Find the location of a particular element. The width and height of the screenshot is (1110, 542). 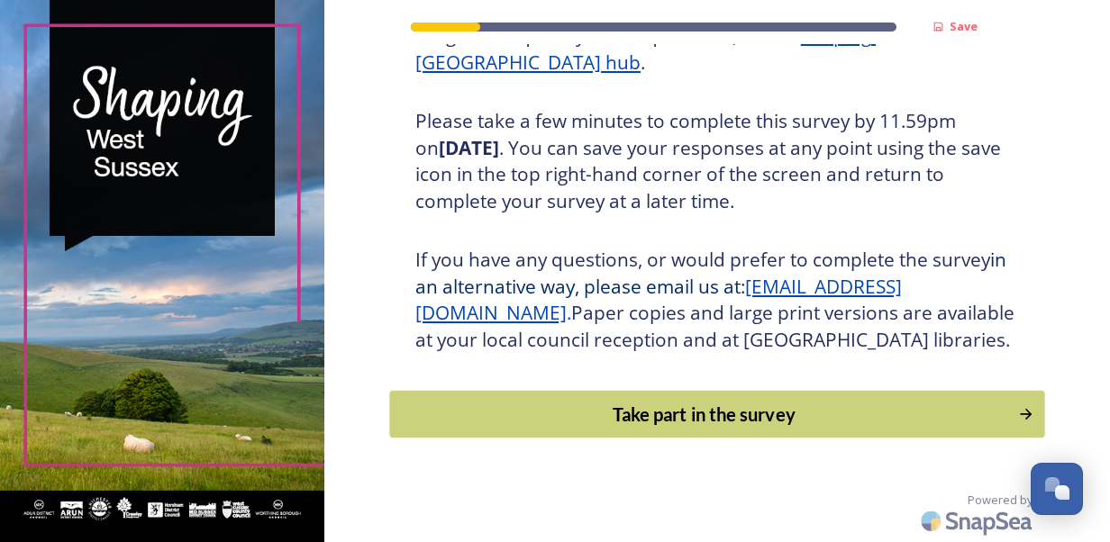

img: SnapSea Logo is located at coordinates (978, 521).